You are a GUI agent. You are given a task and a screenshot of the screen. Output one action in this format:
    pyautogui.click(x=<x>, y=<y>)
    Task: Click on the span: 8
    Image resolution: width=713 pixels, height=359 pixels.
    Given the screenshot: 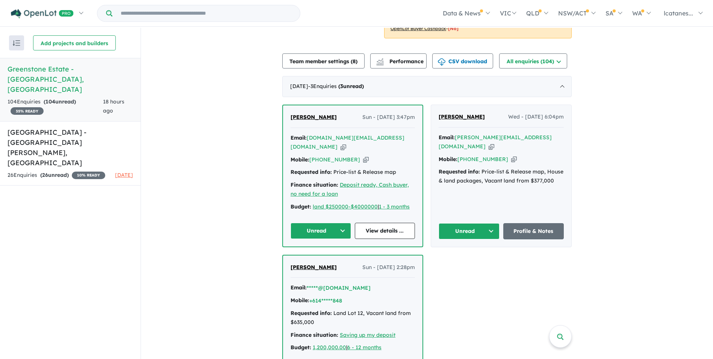 What is the action you would take?
    pyautogui.click(x=354, y=61)
    